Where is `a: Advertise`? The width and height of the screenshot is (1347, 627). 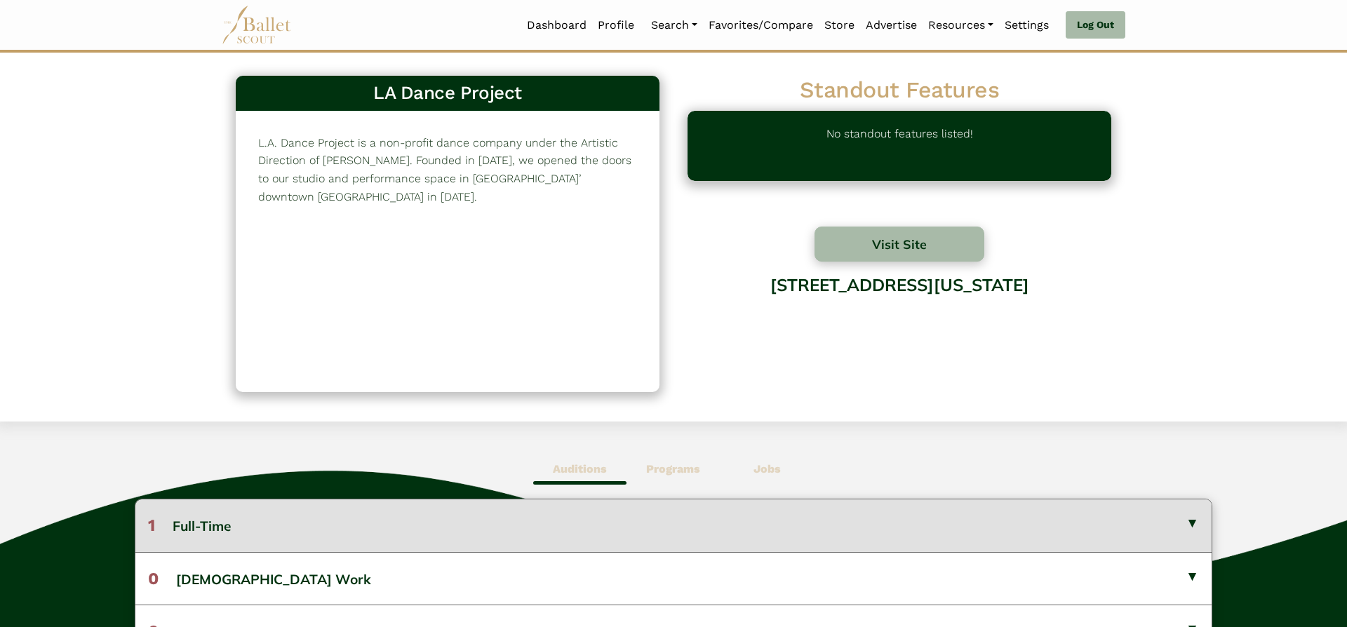
a: Advertise is located at coordinates (891, 25).